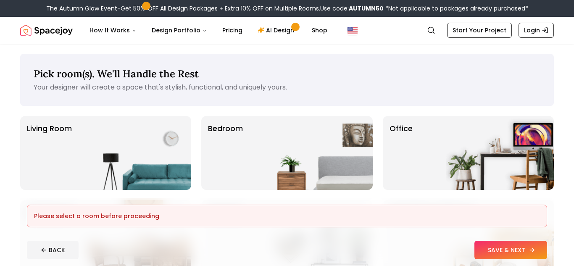 This screenshot has width=574, height=266. I want to click on button: Design Portfolio, so click(179, 30).